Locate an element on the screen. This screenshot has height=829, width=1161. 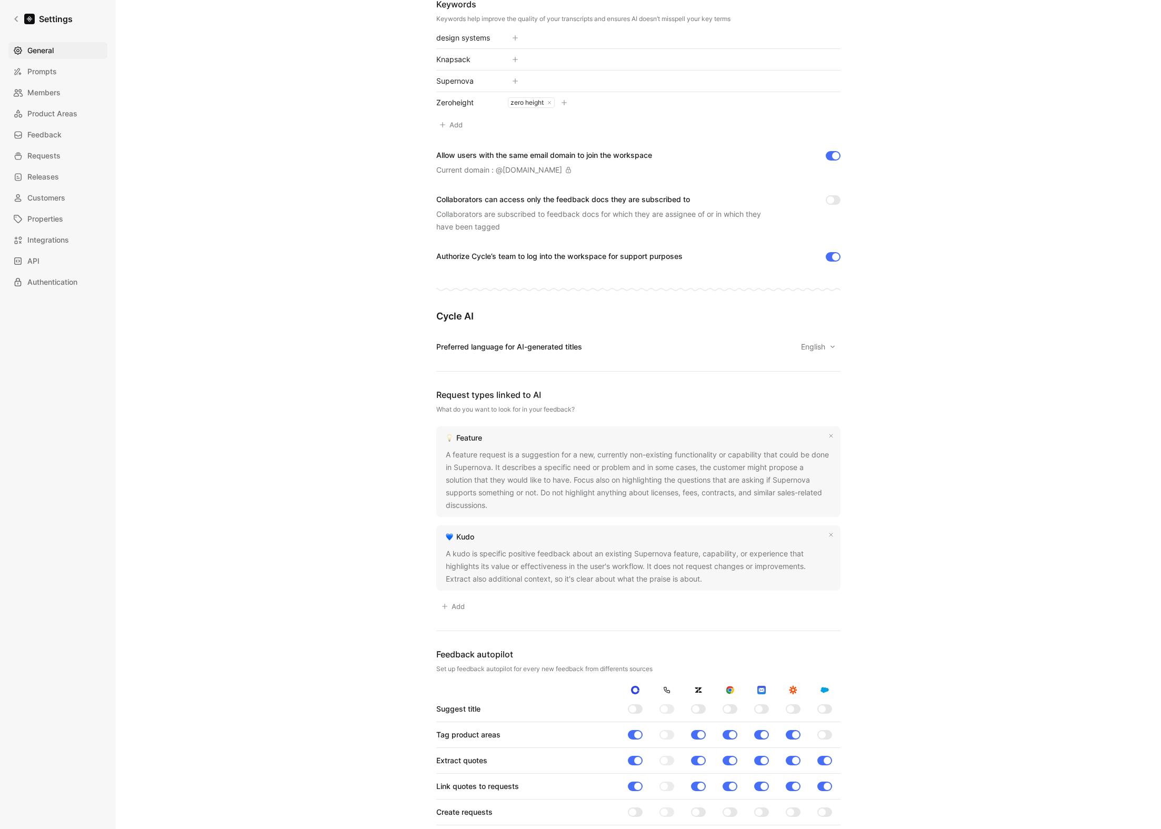
span: Properties is located at coordinates (45, 219).